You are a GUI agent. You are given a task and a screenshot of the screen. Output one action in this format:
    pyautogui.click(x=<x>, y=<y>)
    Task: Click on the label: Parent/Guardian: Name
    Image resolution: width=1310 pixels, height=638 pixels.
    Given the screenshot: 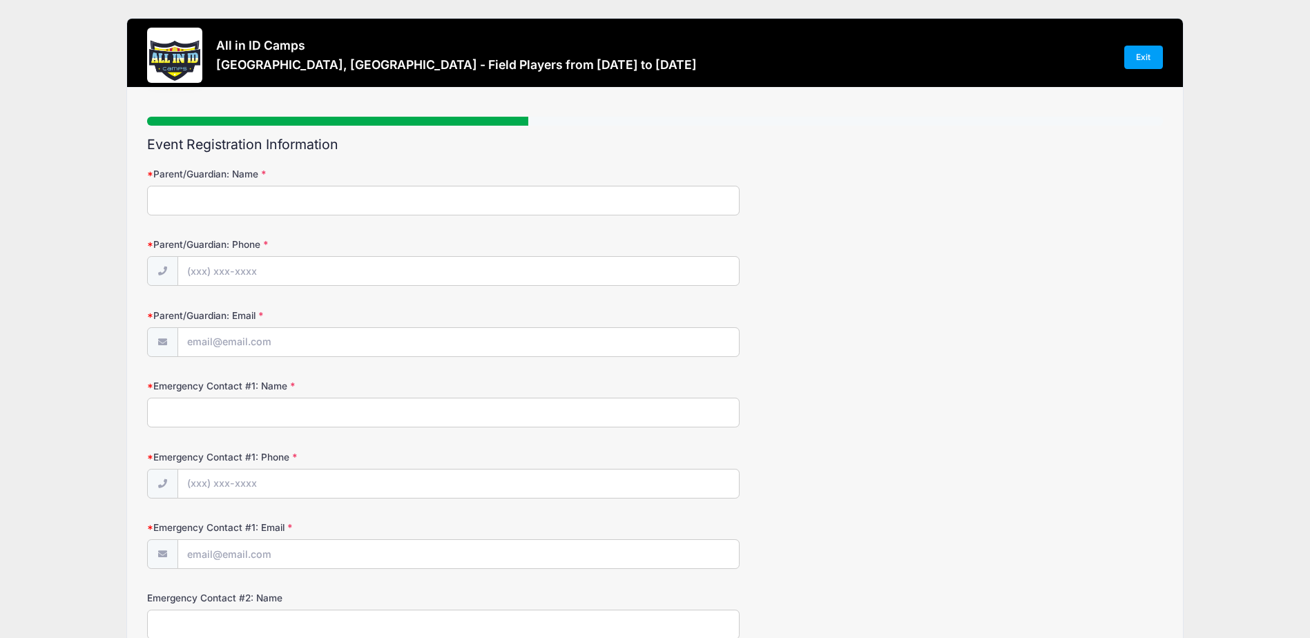 What is the action you would take?
    pyautogui.click(x=316, y=174)
    